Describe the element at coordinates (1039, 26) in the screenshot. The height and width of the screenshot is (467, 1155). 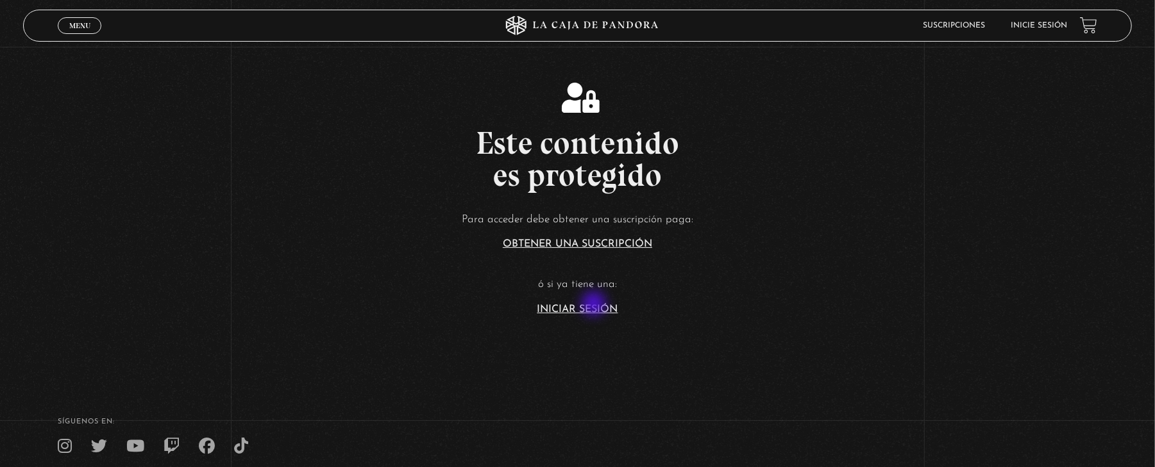
I see `a: Inicie sesión` at that location.